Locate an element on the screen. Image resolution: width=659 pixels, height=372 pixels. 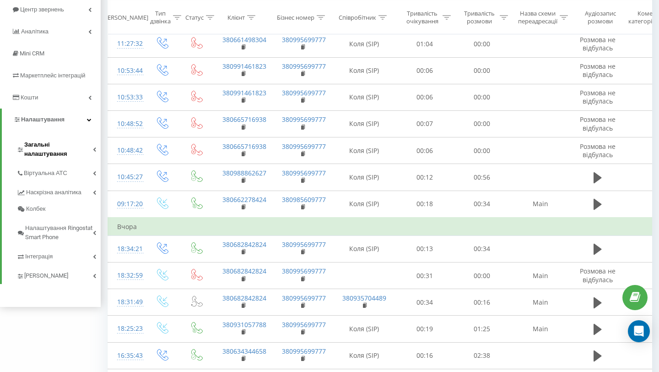
div: 11:27:32 is located at coordinates (126, 43).